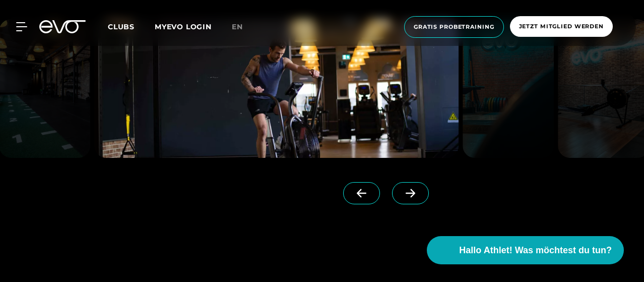 The image size is (644, 282). I want to click on span: Hallo Athlet! Was möchtest du tun?, so click(535, 250).